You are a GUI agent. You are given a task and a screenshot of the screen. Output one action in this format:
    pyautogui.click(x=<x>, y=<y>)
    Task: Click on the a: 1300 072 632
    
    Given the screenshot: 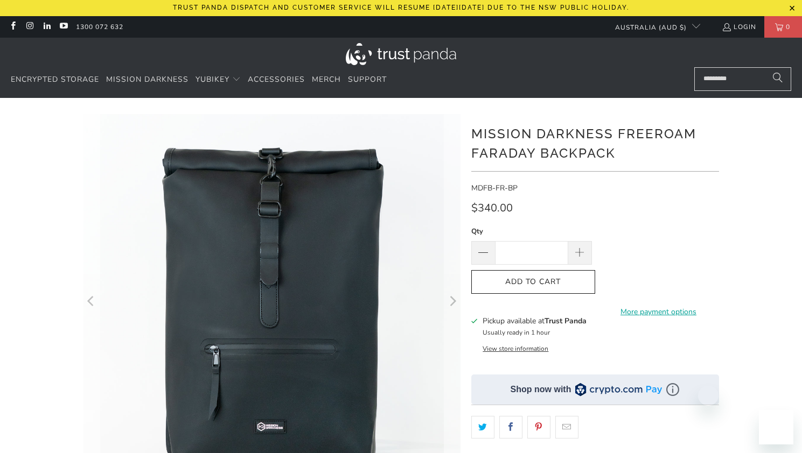 What is the action you would take?
    pyautogui.click(x=100, y=27)
    